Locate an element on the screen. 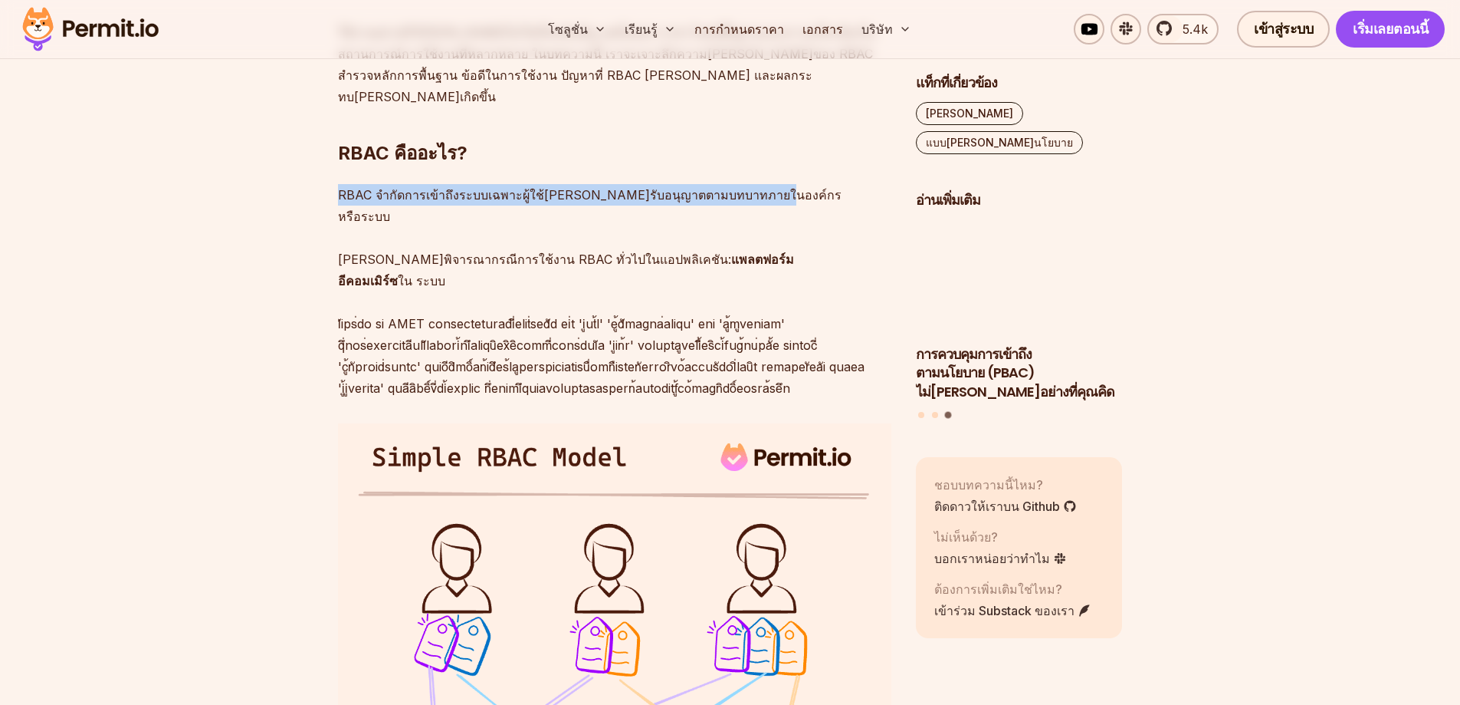  font: เริ่มเลยตอนนี้ is located at coordinates (1391, 28).